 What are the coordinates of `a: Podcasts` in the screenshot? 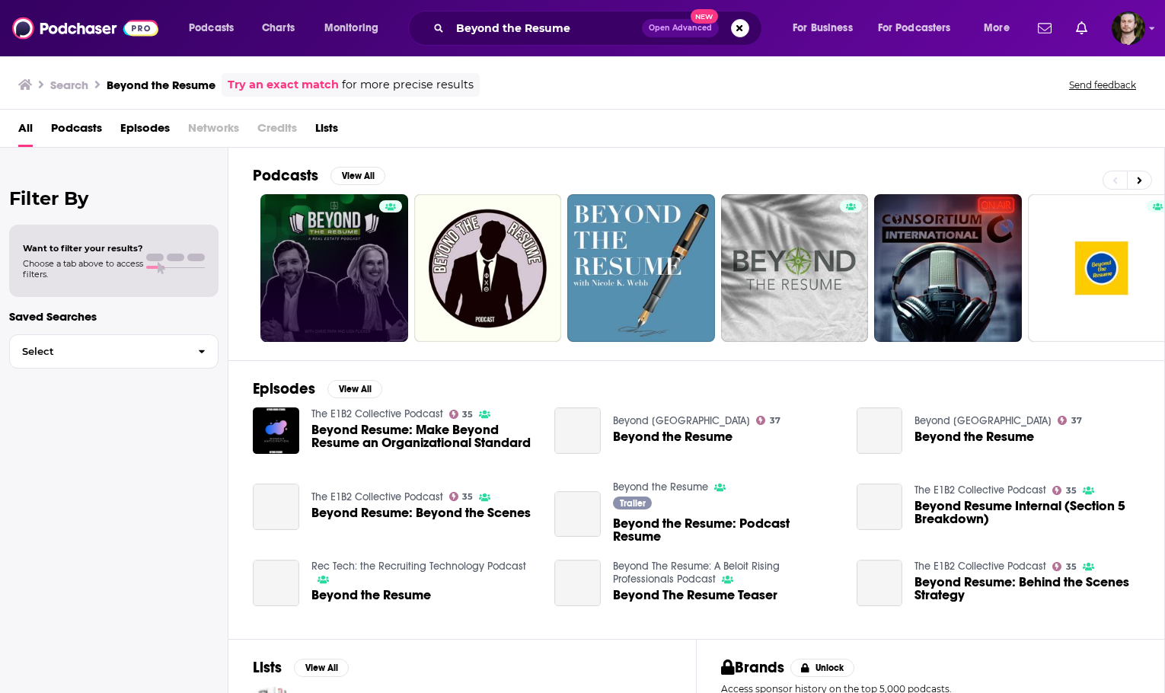 It's located at (76, 131).